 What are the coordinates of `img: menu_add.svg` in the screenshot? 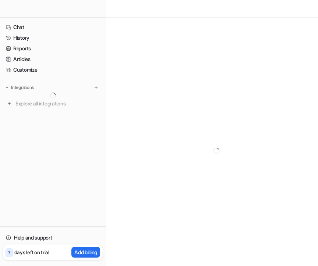 It's located at (96, 88).